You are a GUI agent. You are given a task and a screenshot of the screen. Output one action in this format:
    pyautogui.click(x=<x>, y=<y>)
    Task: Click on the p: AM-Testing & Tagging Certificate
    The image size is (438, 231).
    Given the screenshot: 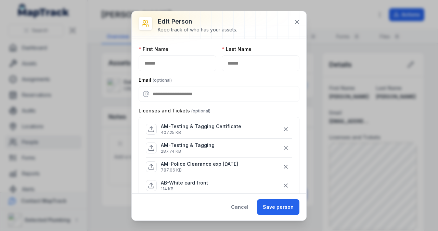 What is the action you would take?
    pyautogui.click(x=201, y=126)
    